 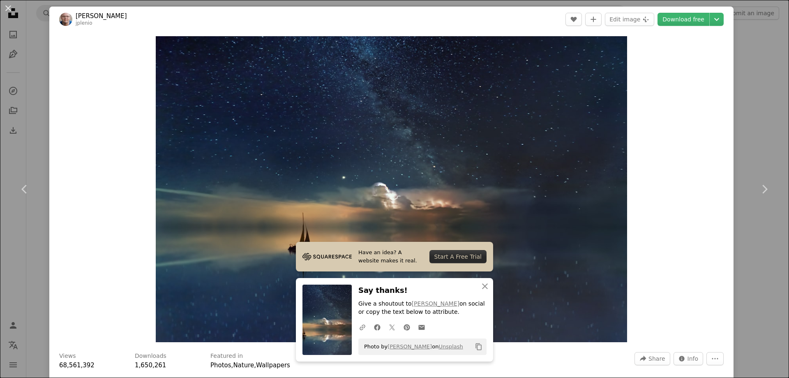 What do you see at coordinates (683, 19) in the screenshot?
I see `a: Download free` at bounding box center [683, 19].